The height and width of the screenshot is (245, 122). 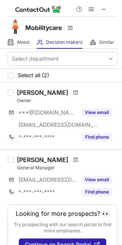 What do you see at coordinates (63, 213) in the screenshot?
I see `header: Looking for more prospects? 👀` at bounding box center [63, 213].